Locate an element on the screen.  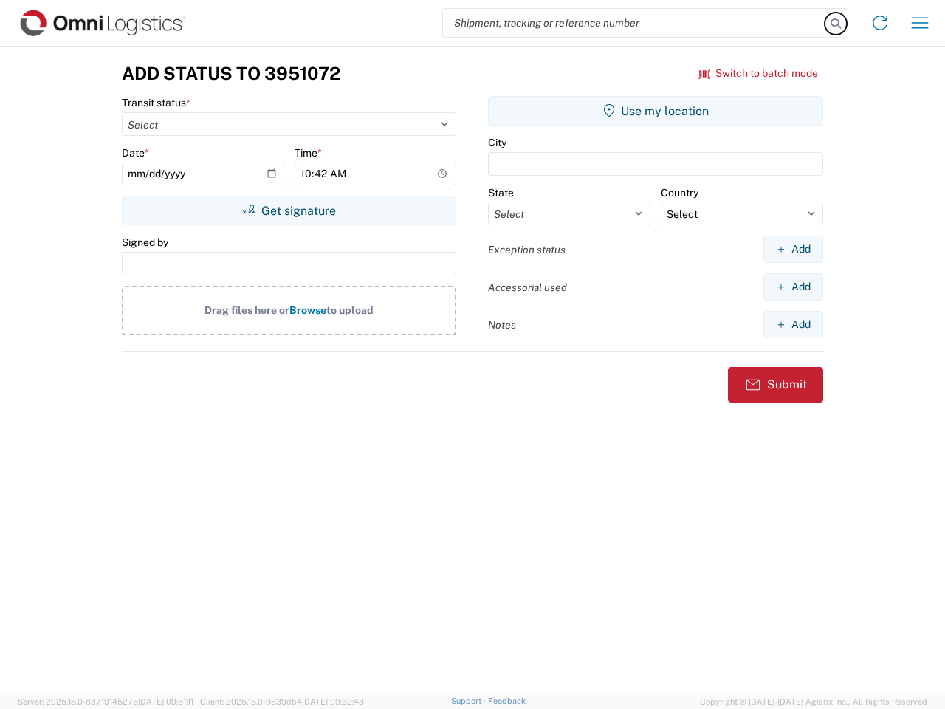
input: Shipment, tracking or reference number is located at coordinates (634, 23).